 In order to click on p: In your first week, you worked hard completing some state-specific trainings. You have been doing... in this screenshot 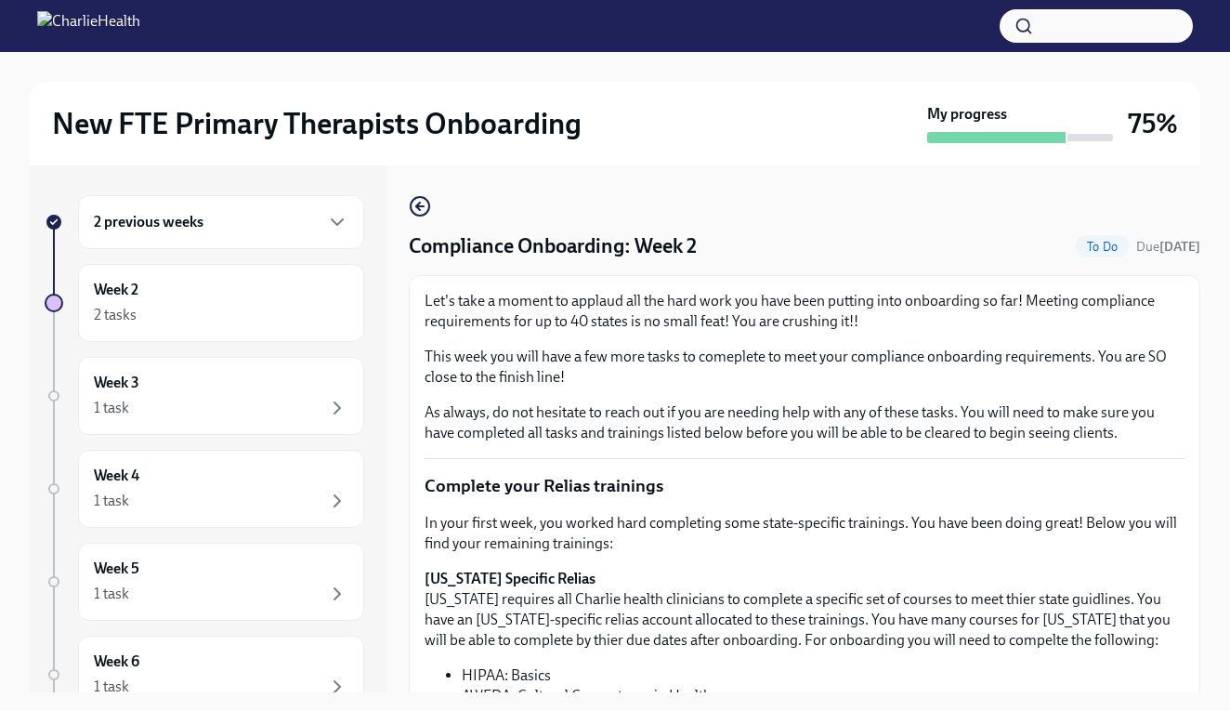, I will do `click(804, 533)`.